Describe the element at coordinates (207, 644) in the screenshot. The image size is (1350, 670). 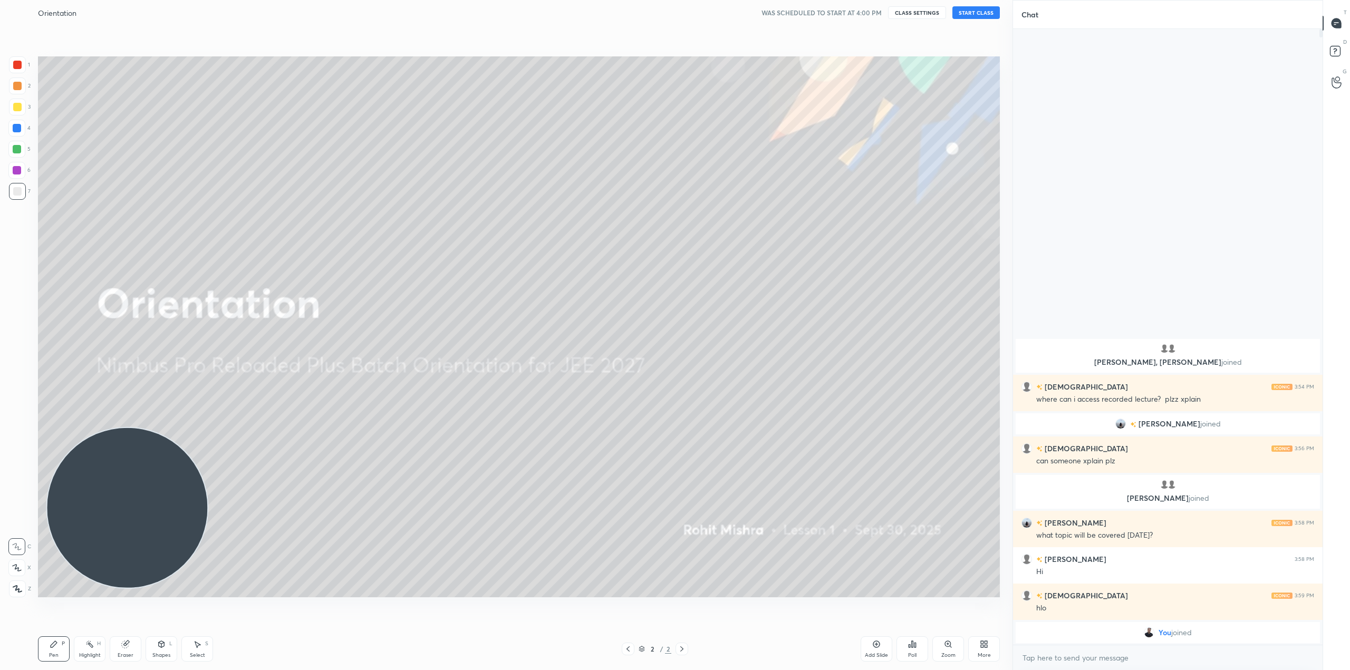
I see `div: S` at that location.